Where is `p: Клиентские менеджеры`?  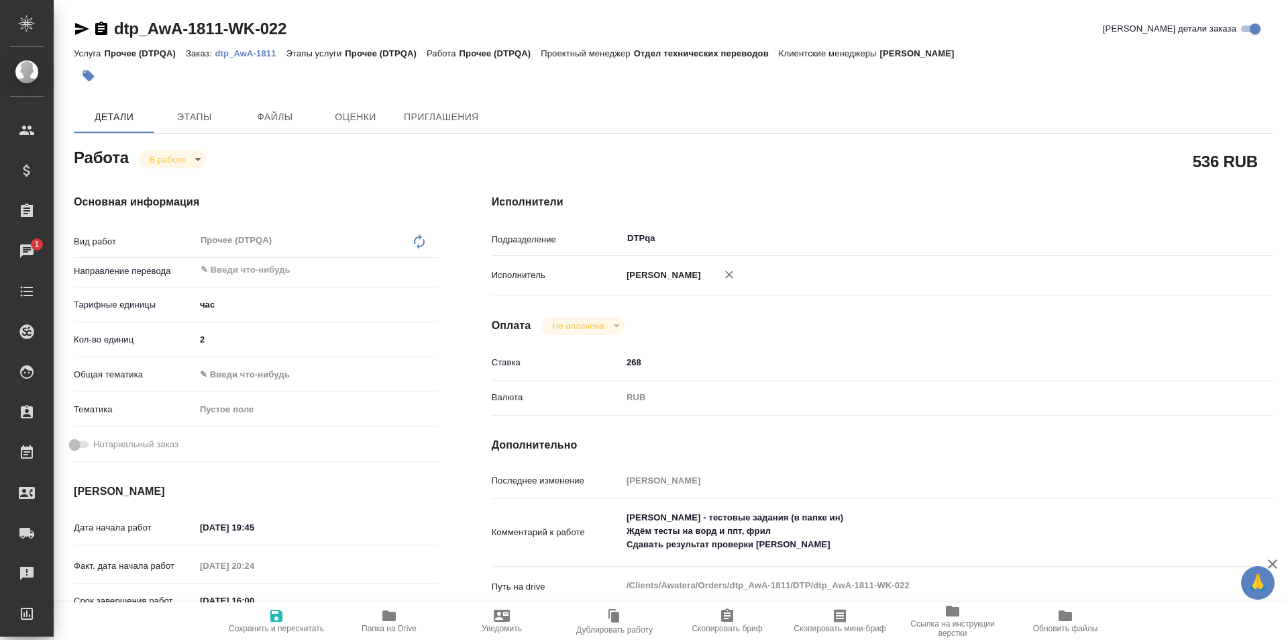
p: Клиентские менеджеры is located at coordinates (829, 53).